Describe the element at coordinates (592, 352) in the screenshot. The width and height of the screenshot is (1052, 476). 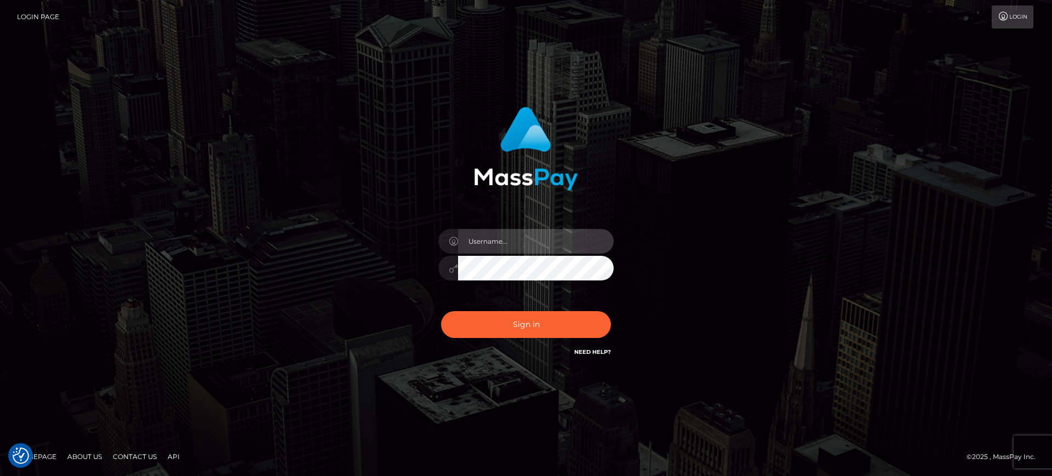
I see `a: Need Help?` at that location.